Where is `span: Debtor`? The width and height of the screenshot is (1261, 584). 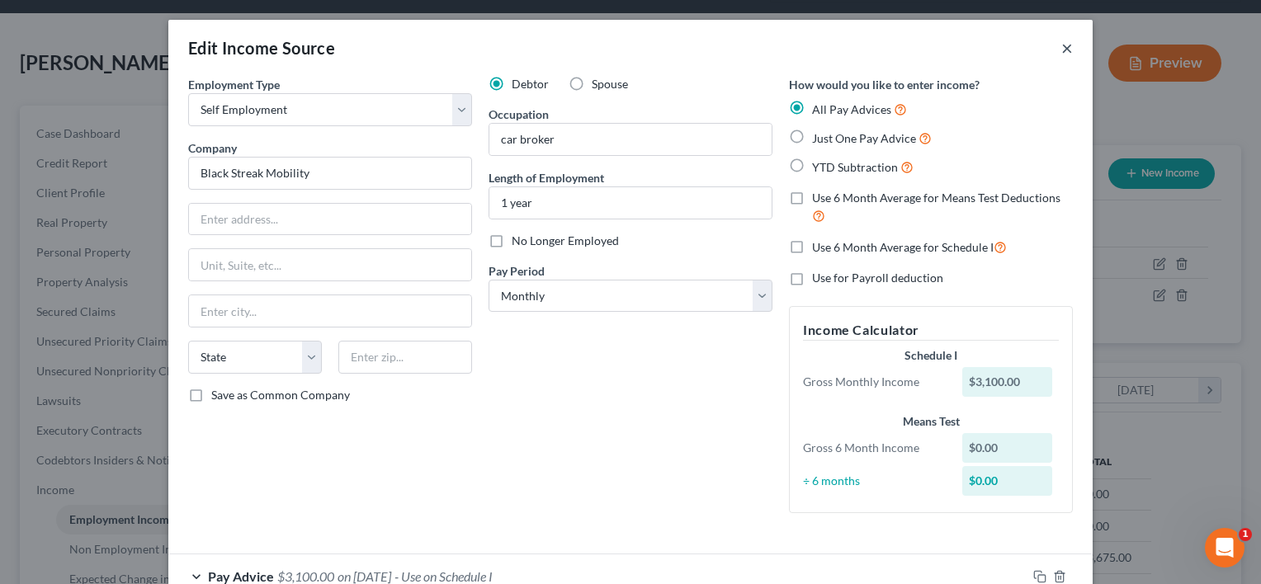
span: Debtor is located at coordinates (530, 83).